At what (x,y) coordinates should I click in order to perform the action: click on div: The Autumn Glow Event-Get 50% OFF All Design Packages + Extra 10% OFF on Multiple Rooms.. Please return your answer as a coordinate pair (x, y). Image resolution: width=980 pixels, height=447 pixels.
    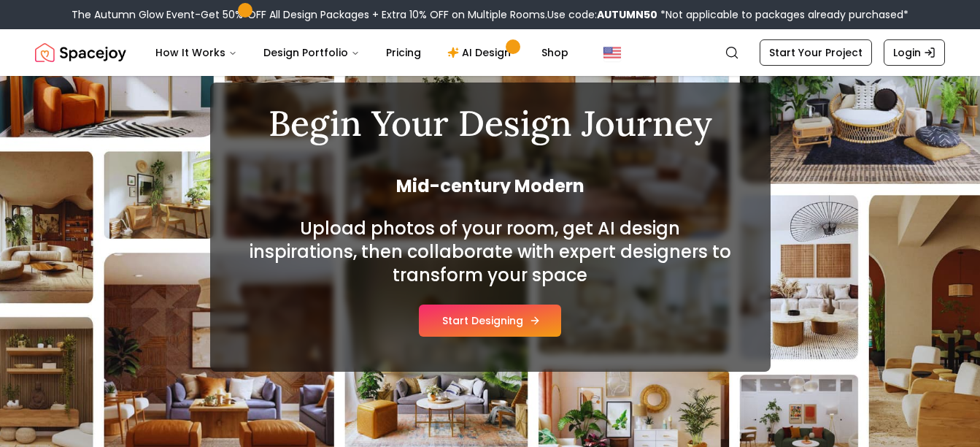
    Looking at the image, I should click on (490, 15).